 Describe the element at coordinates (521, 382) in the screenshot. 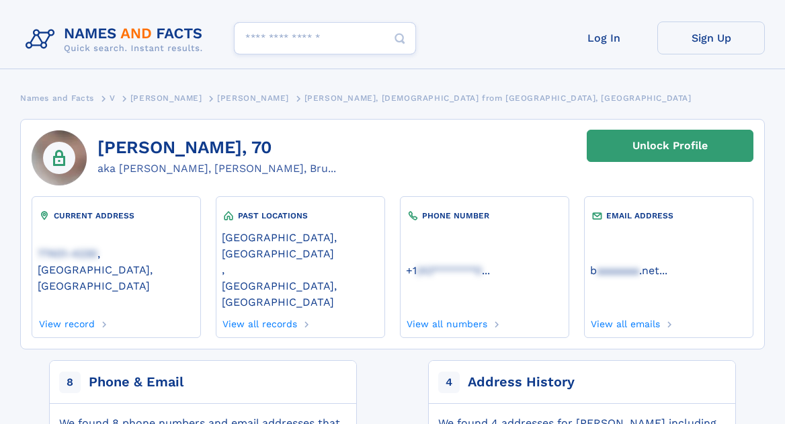

I see `div: Address History` at that location.